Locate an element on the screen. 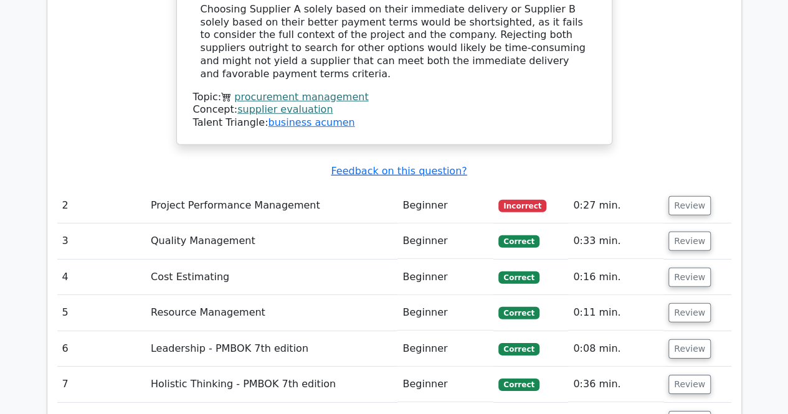 The height and width of the screenshot is (414, 788). td: Leadership - PMBOK 7th edition is located at coordinates (272, 349).